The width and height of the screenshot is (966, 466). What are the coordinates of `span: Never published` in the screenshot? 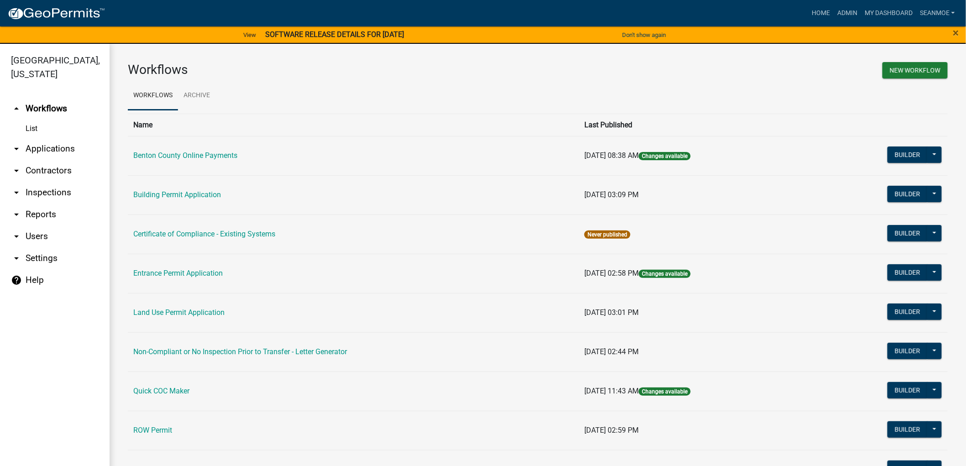 It's located at (607, 235).